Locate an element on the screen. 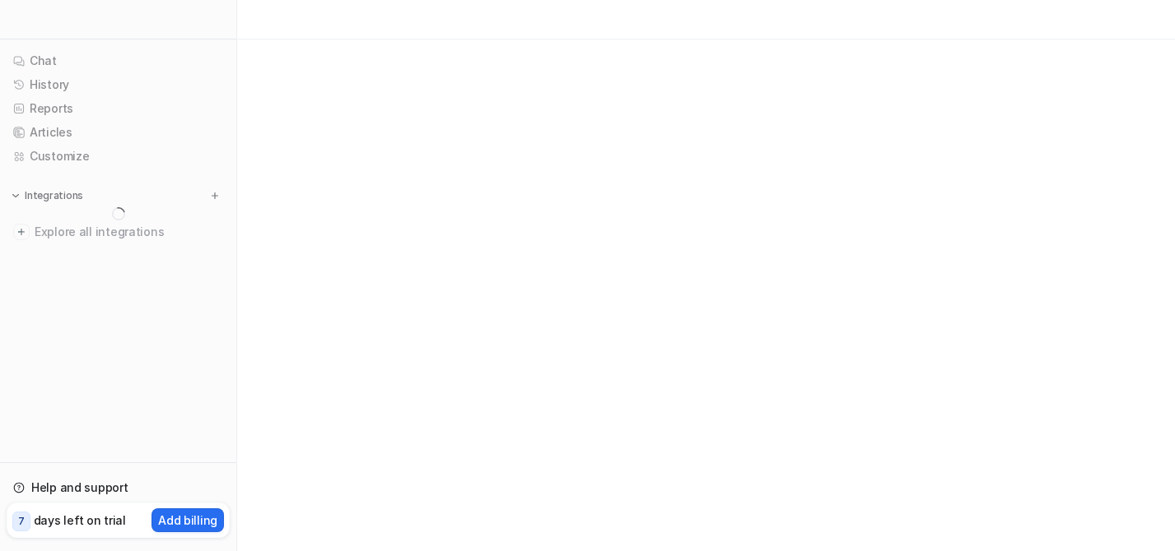 This screenshot has width=1175, height=551. a: Chat is located at coordinates (118, 61).